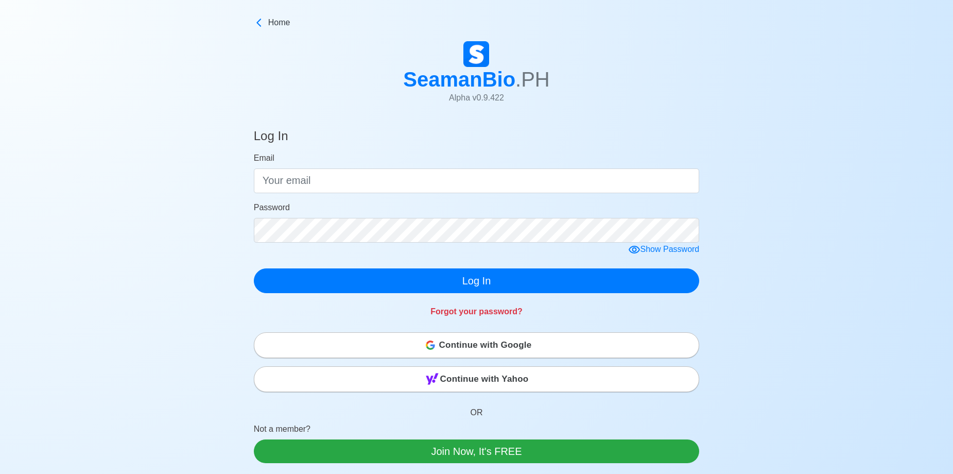  I want to click on a: Home, so click(477, 23).